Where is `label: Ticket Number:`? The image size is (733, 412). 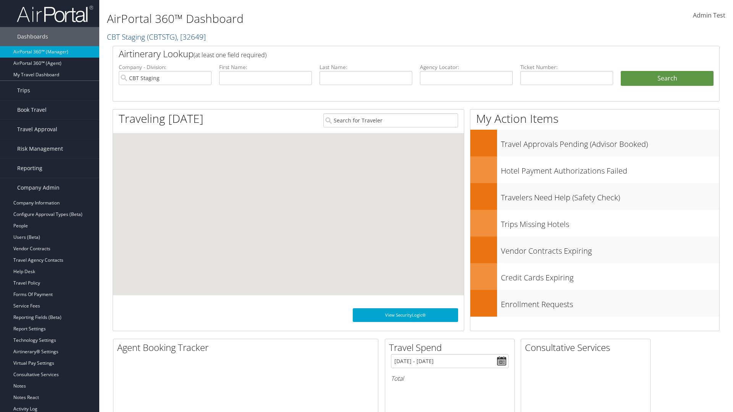 label: Ticket Number: is located at coordinates (567, 67).